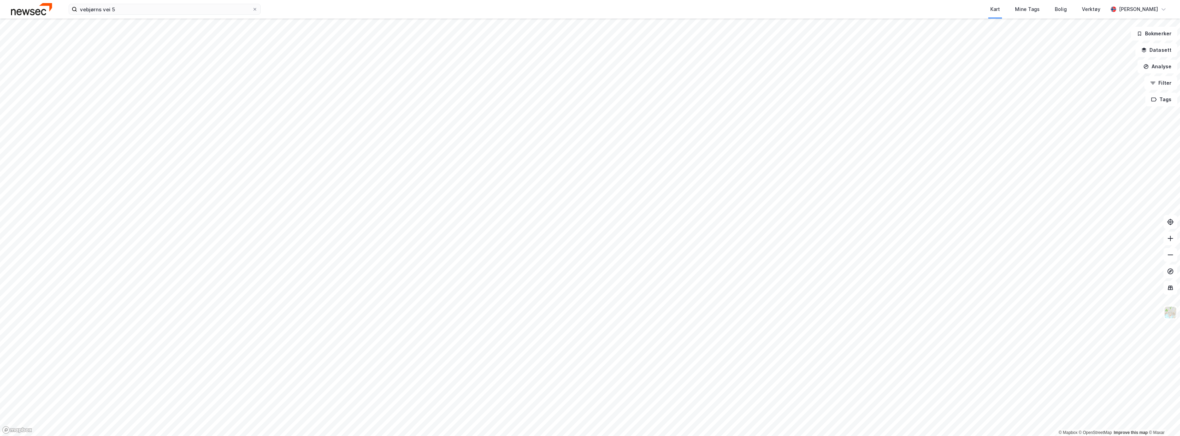 The height and width of the screenshot is (436, 1180). I want to click on a: Mapbox, so click(1068, 432).